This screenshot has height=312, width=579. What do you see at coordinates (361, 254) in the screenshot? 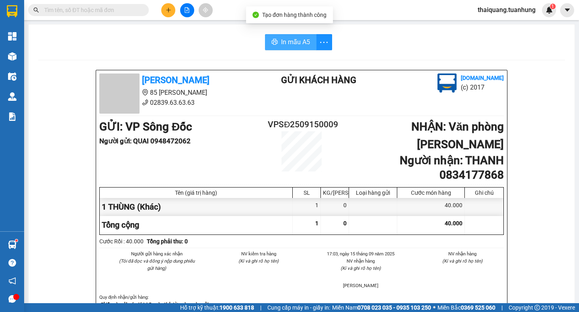
I see `li: 17:03, ngày 15 tháng 09 năm 2025` at bounding box center [361, 254].